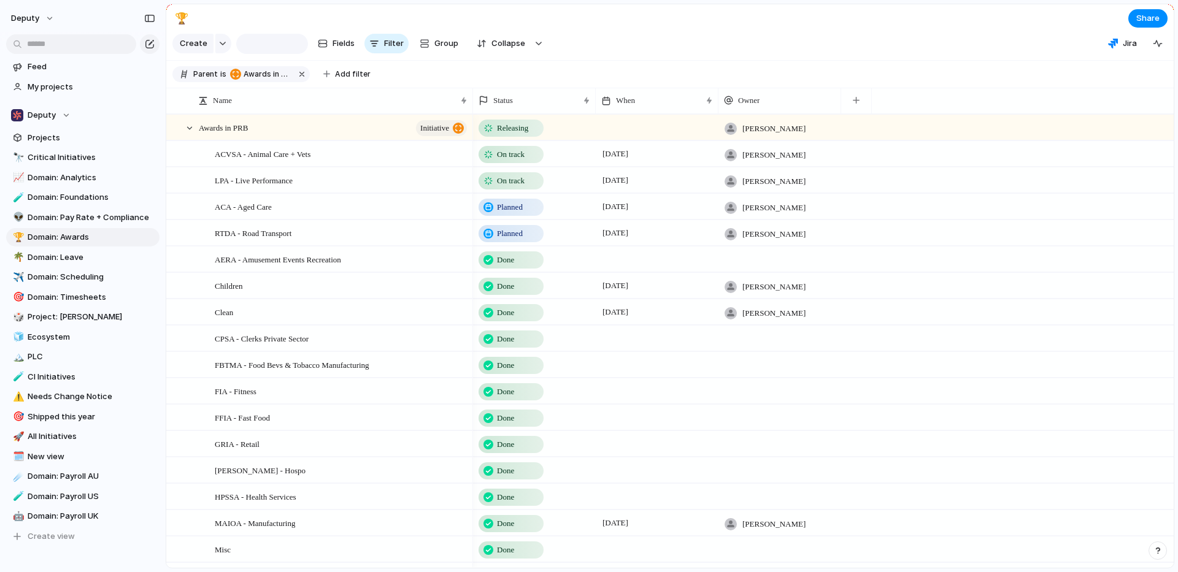 Image resolution: width=1178 pixels, height=572 pixels. I want to click on button: Collapse, so click(500, 44).